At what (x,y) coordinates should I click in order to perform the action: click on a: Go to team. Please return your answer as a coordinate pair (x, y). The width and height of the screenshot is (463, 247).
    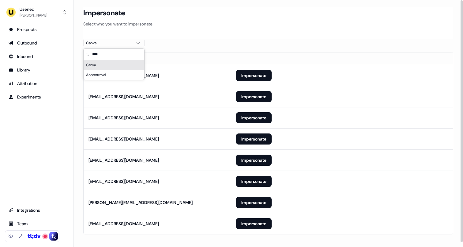
    Looking at the image, I should click on (36, 223).